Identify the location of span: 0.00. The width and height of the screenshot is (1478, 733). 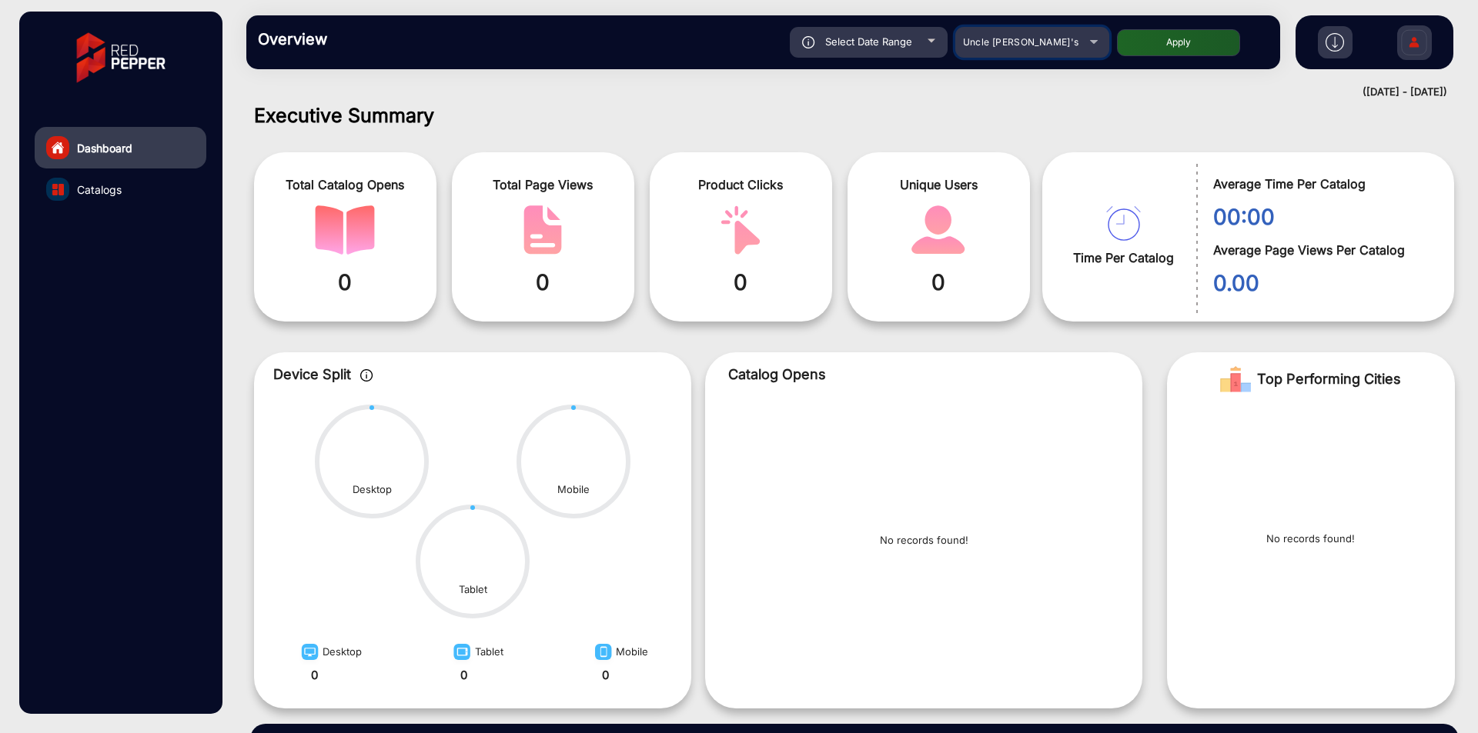
(1321, 283).